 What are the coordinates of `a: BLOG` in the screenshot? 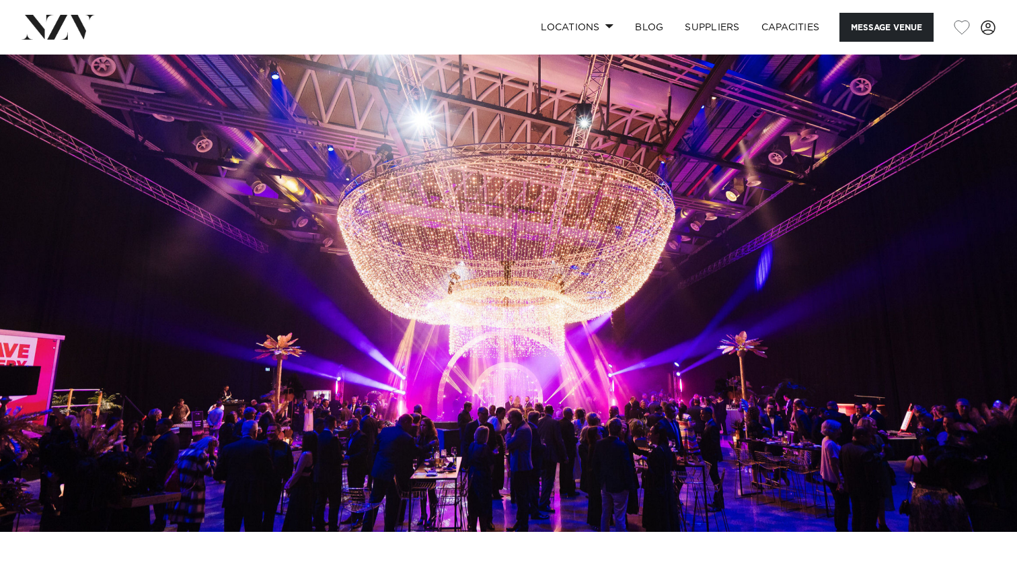 It's located at (649, 27).